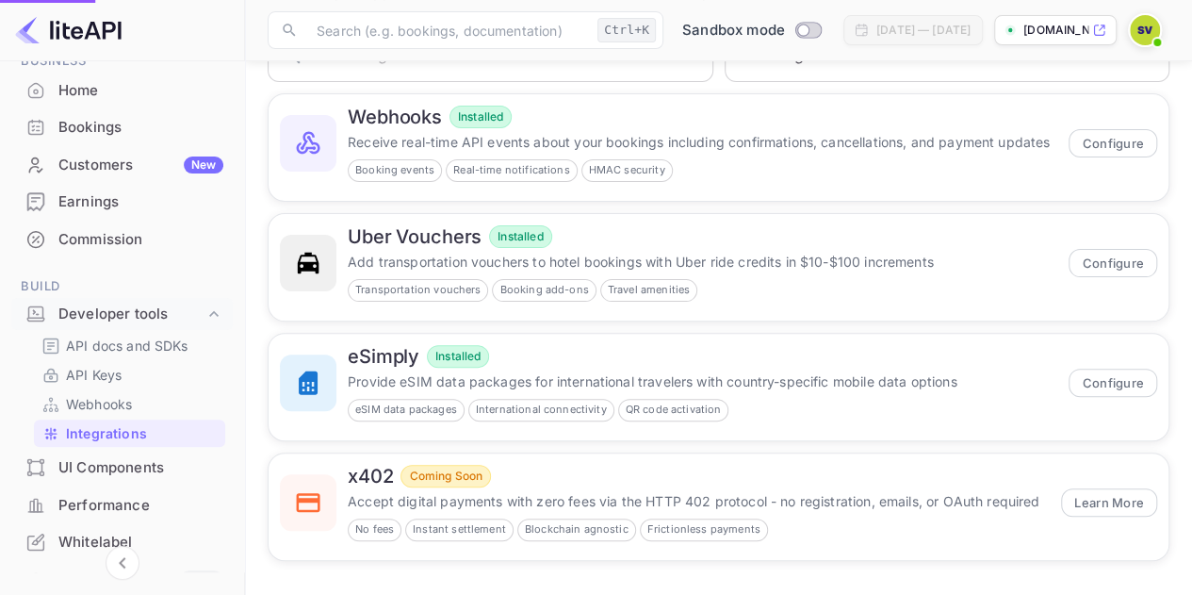  Describe the element at coordinates (544, 289) in the screenshot. I see `span: Booking add-ons` at that location.